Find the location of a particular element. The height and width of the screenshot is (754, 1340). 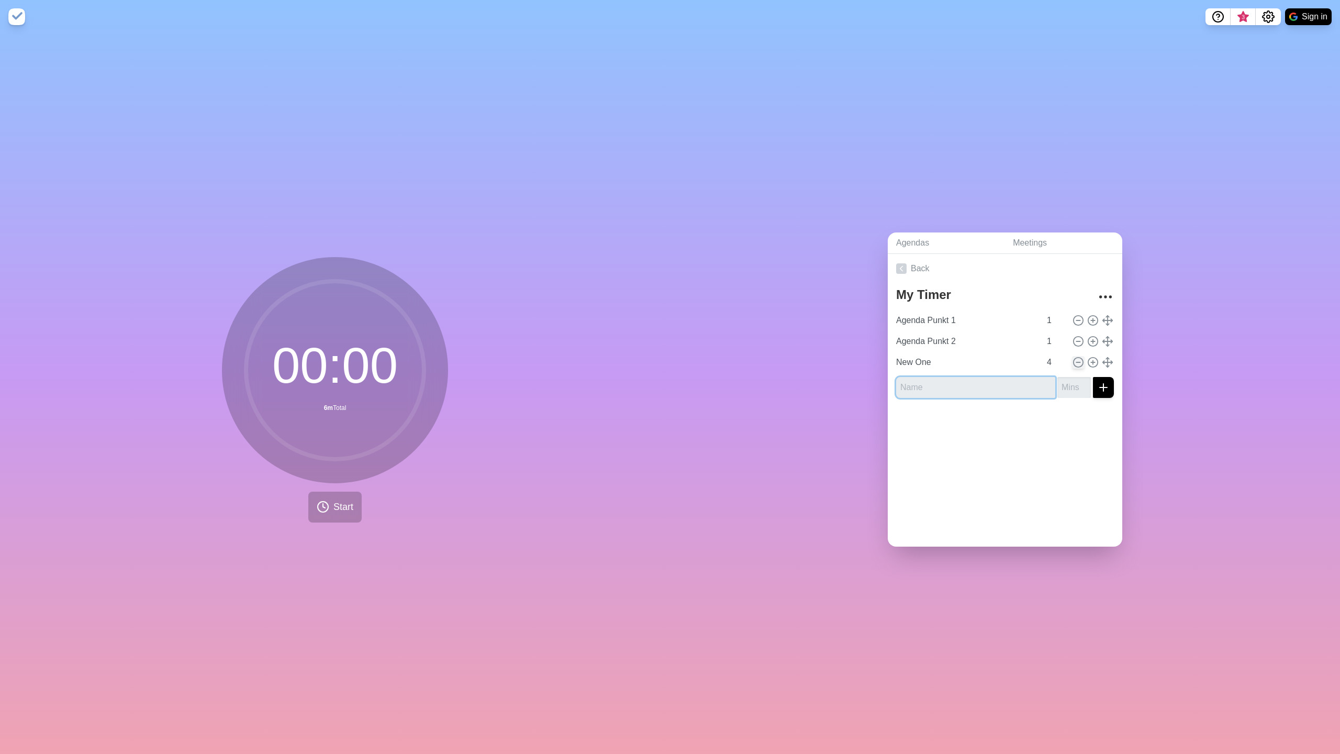

a: Back is located at coordinates (1005, 269).